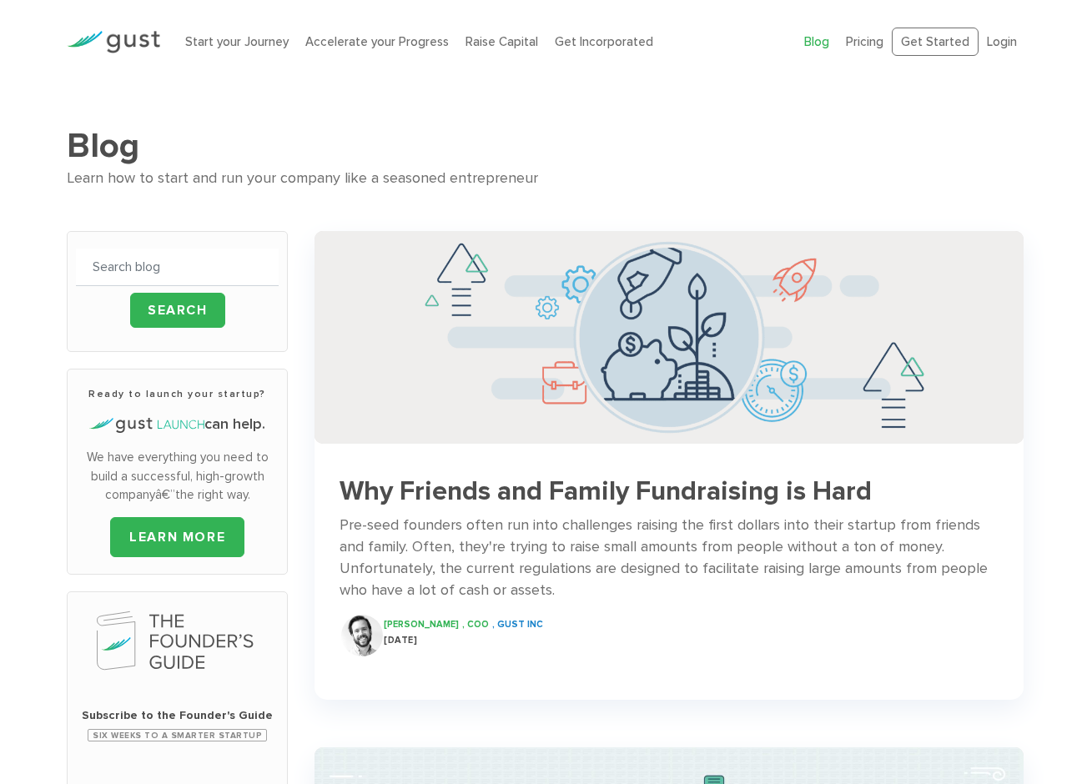 Image resolution: width=1092 pixels, height=784 pixels. Describe the element at coordinates (178, 310) in the screenshot. I see `input: Search` at that location.